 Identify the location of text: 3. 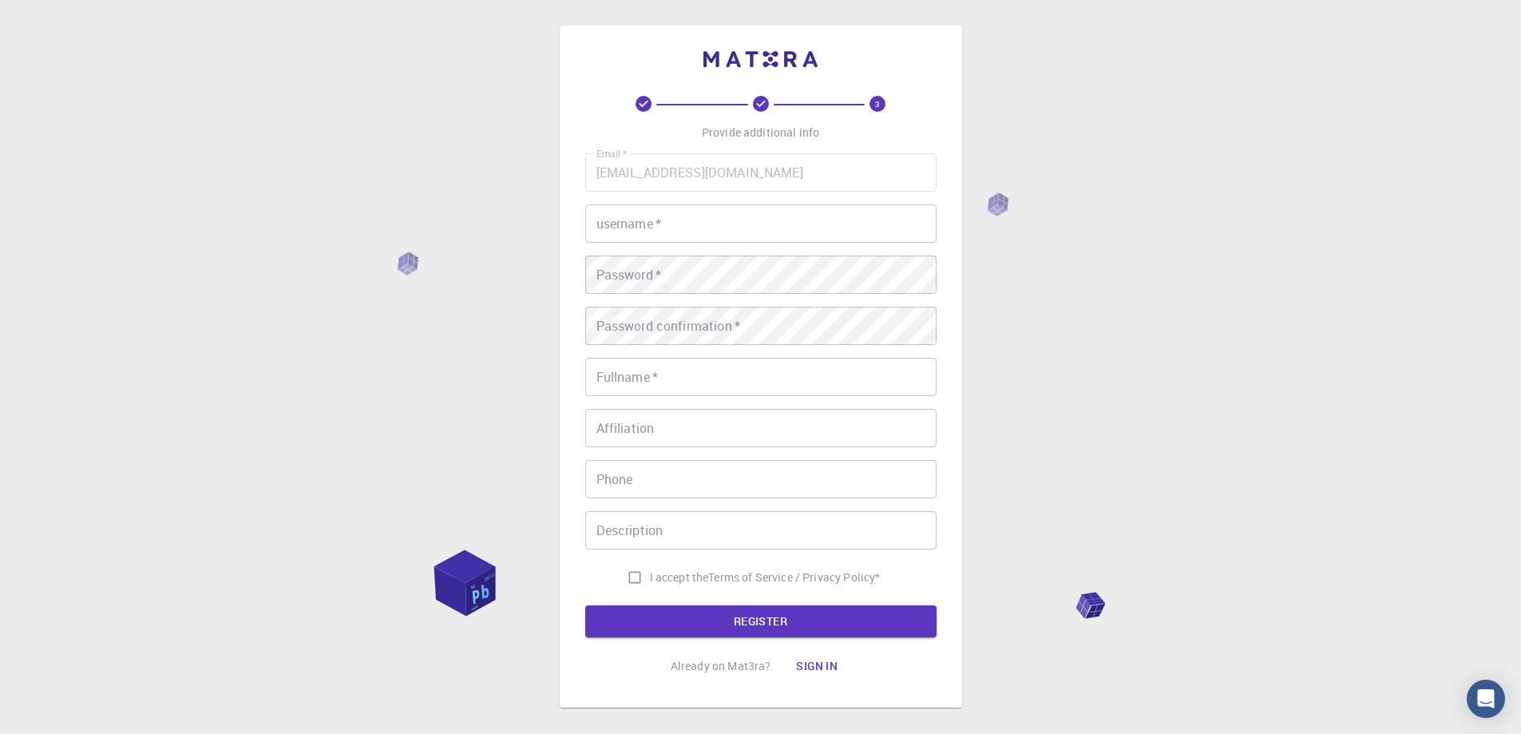
(878, 104).